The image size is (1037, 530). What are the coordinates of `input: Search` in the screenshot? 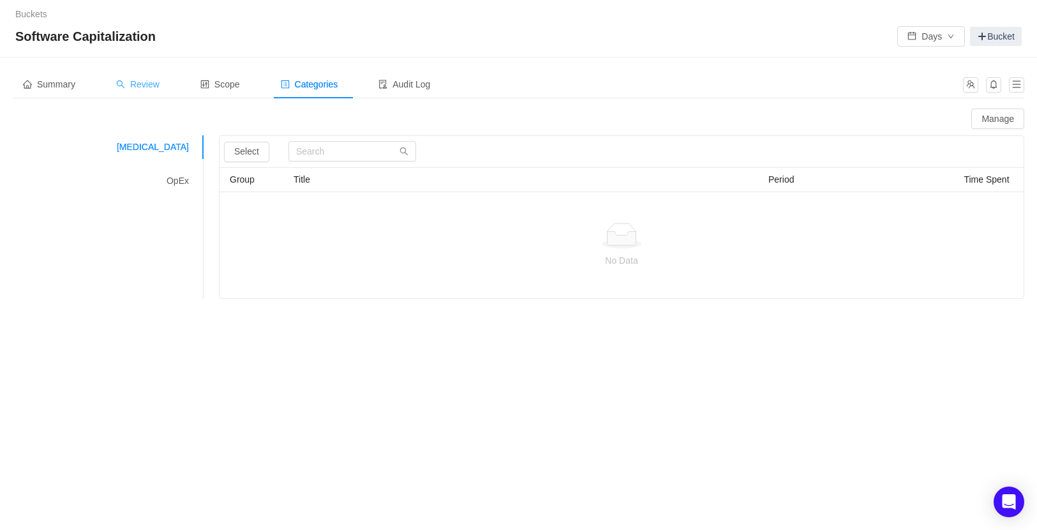 It's located at (352, 151).